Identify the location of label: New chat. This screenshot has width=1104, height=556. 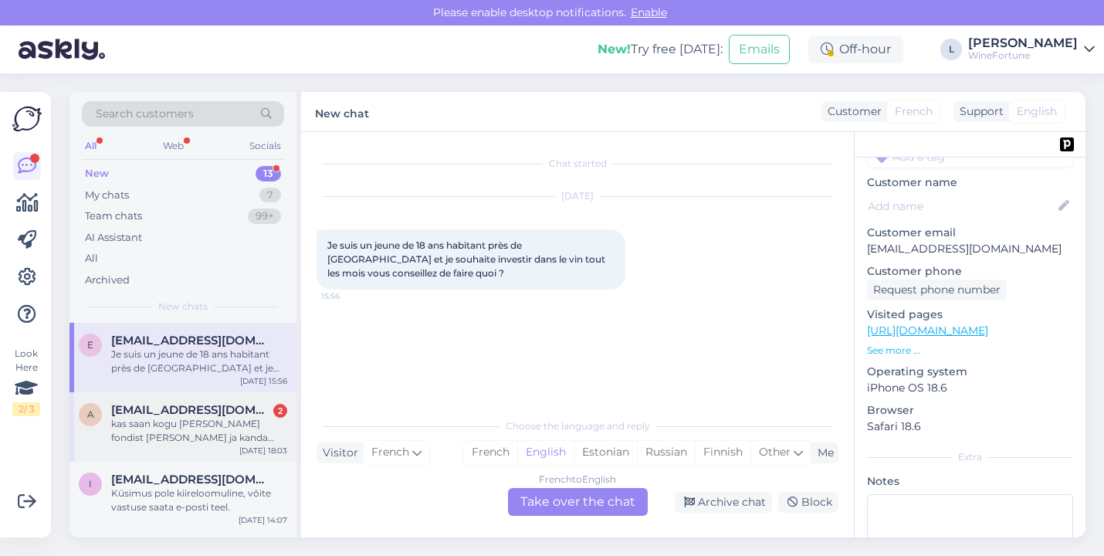
(342, 111).